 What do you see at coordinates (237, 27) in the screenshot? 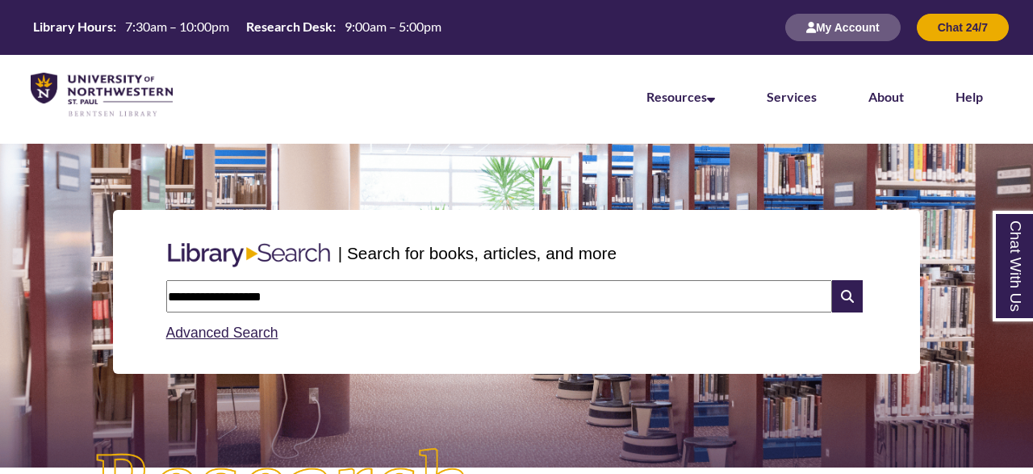
I see `table: Hours Today` at bounding box center [237, 27].